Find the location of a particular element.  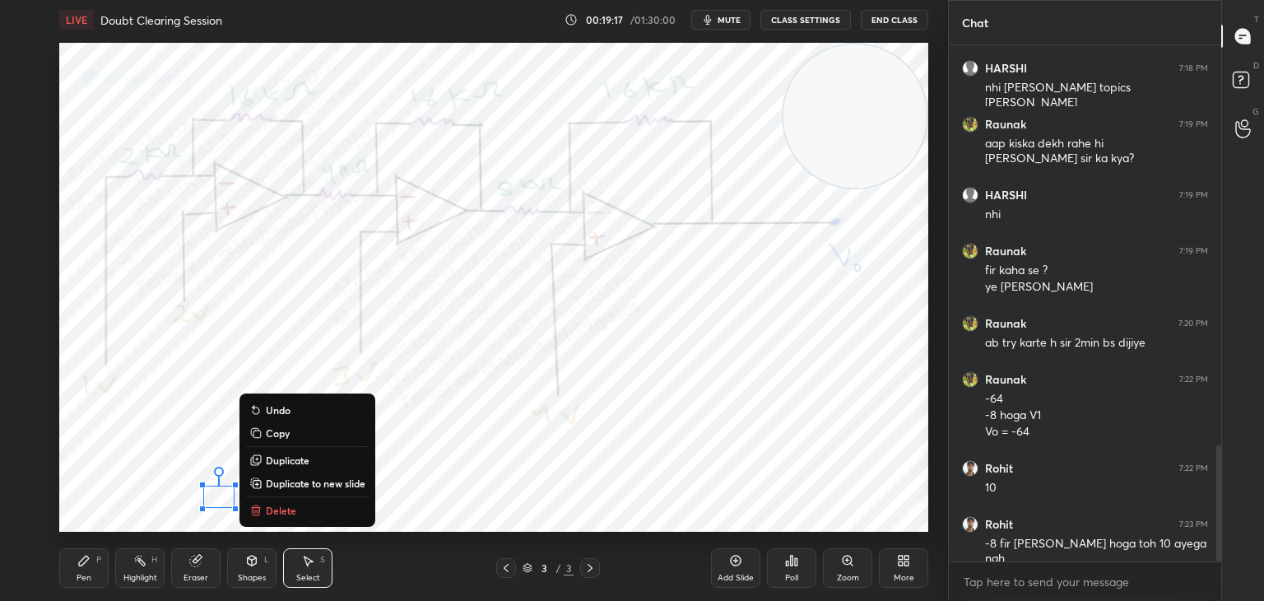

p: Undo is located at coordinates (278, 410).